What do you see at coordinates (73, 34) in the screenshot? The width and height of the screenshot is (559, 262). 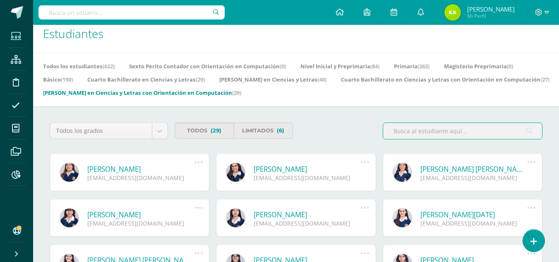 I see `span: Estudiantes` at bounding box center [73, 34].